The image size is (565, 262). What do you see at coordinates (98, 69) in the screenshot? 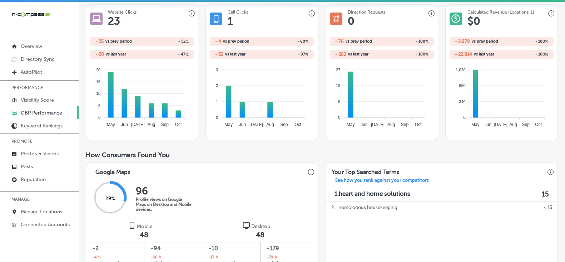
I see `tspan: 20` at bounding box center [98, 69].